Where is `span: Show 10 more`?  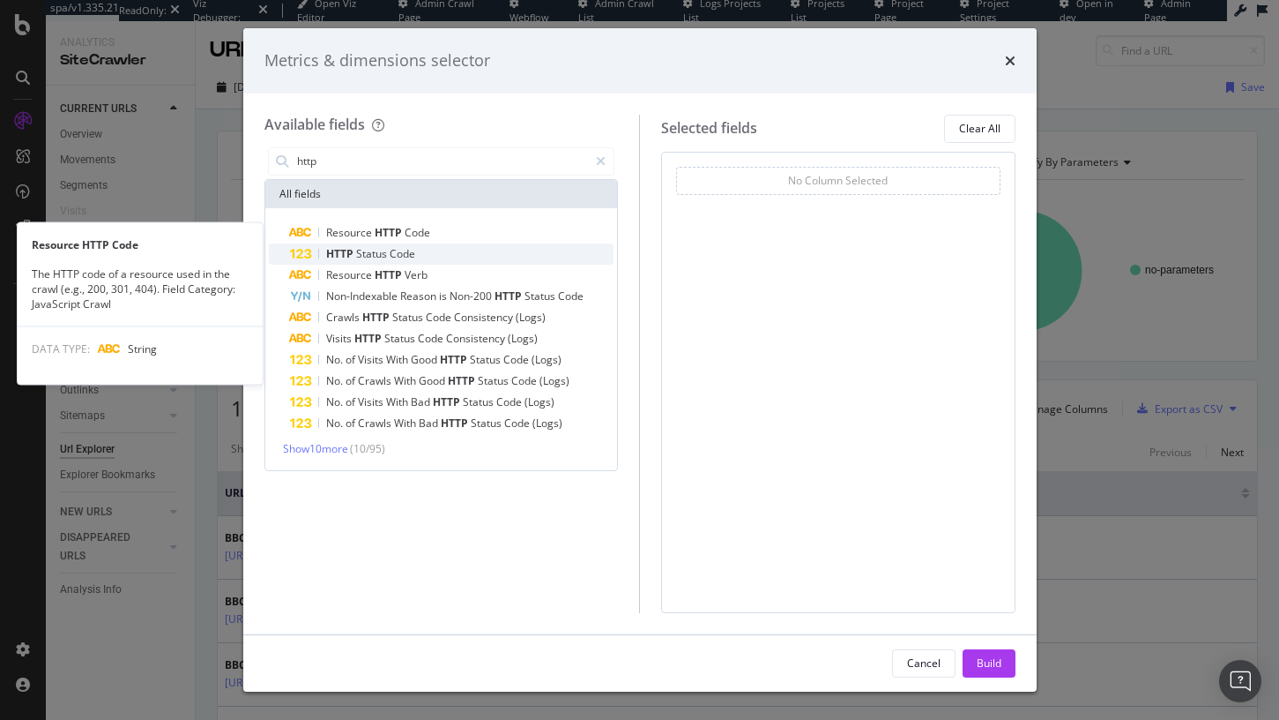
span: Show 10 more is located at coordinates (316, 448).